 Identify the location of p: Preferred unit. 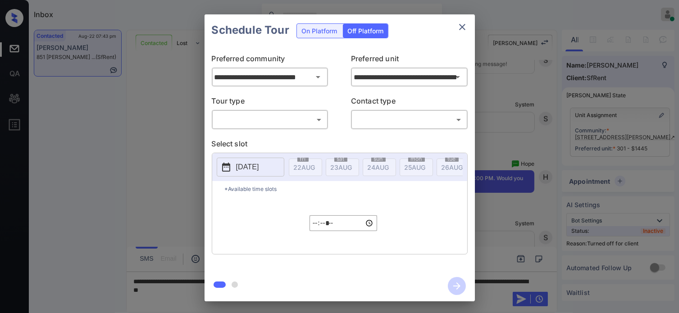
(409, 60).